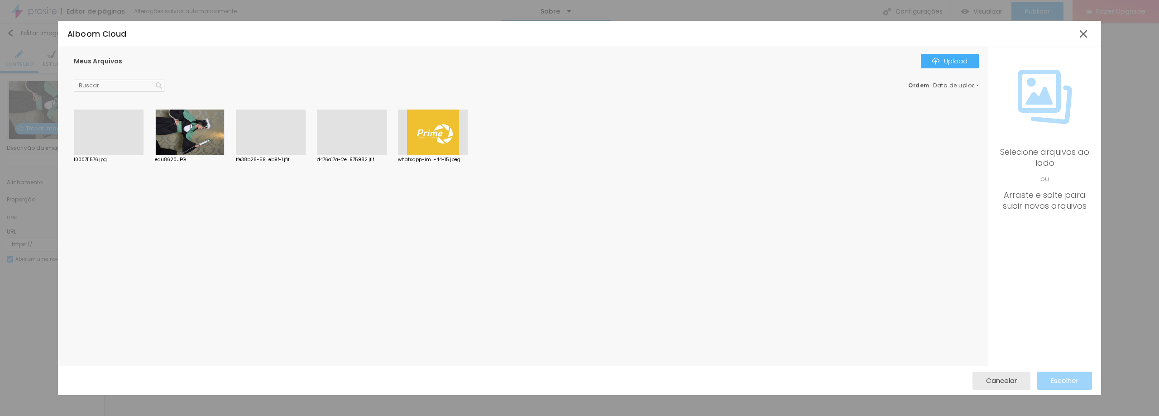 Image resolution: width=1159 pixels, height=416 pixels. Describe the element at coordinates (98, 61) in the screenshot. I see `span: Meus Arquivos` at that location.